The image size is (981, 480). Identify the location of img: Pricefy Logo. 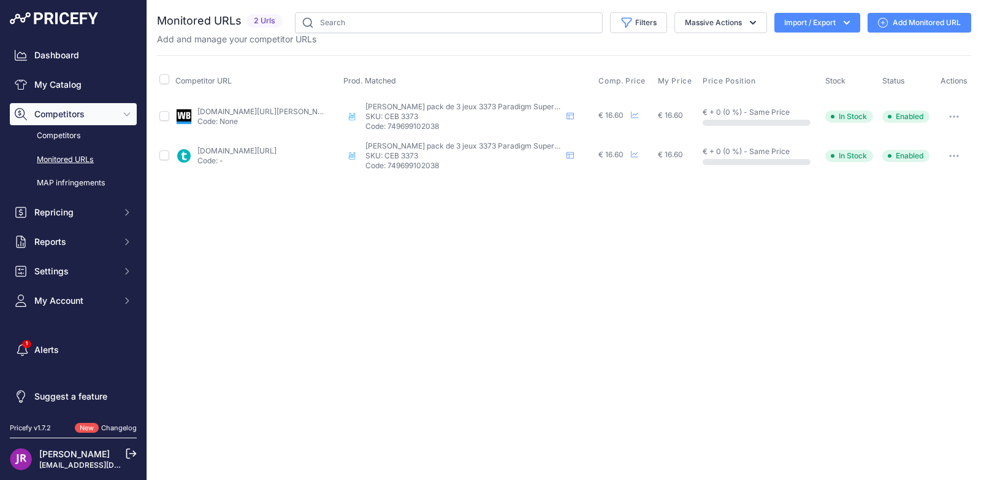
(54, 18).